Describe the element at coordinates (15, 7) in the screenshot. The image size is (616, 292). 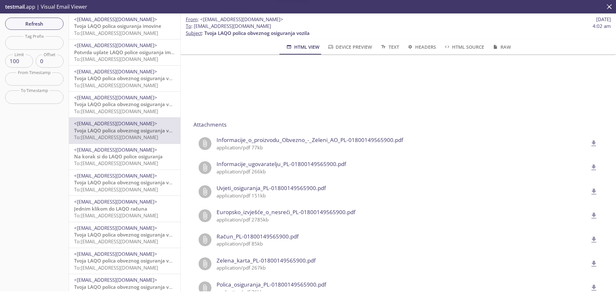
I see `span: testmail` at that location.